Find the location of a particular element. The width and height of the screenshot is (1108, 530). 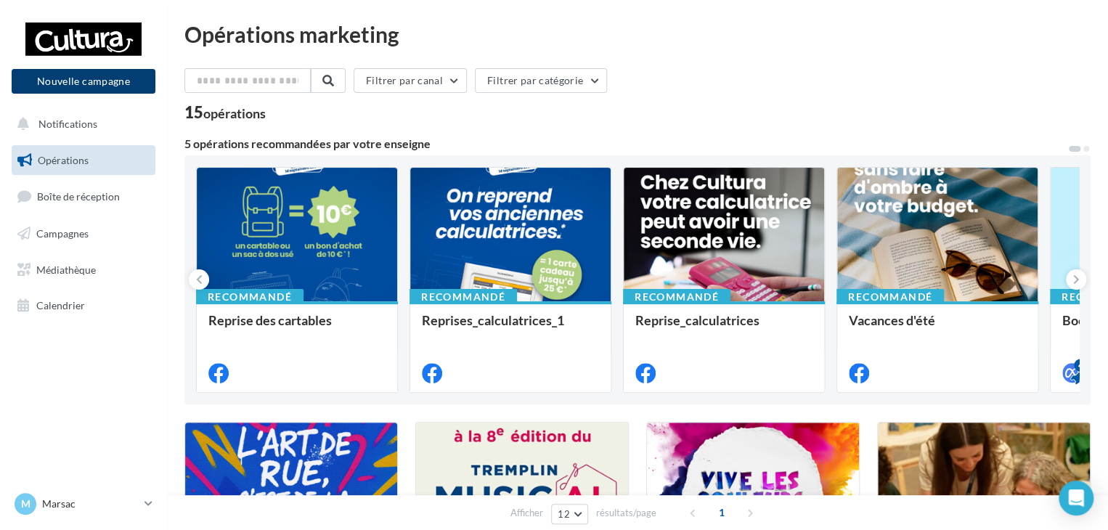

a: M Marsac is located at coordinates (83, 504).